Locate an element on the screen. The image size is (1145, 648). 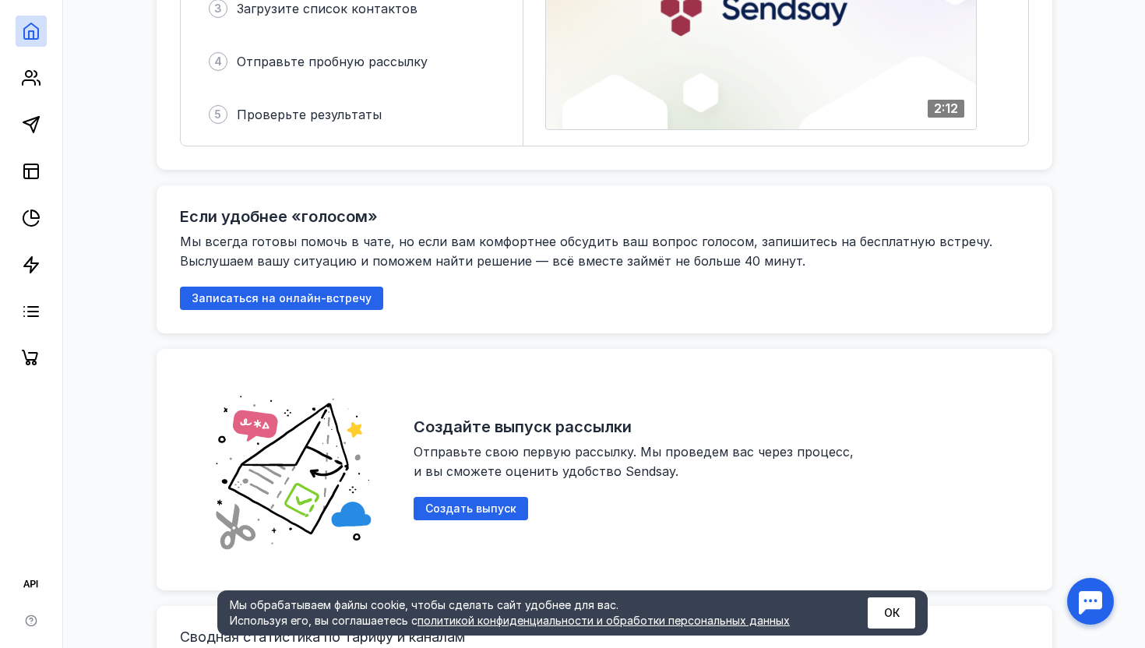
h3: Сводная статистика по тарифу и каналам is located at coordinates (604, 637).